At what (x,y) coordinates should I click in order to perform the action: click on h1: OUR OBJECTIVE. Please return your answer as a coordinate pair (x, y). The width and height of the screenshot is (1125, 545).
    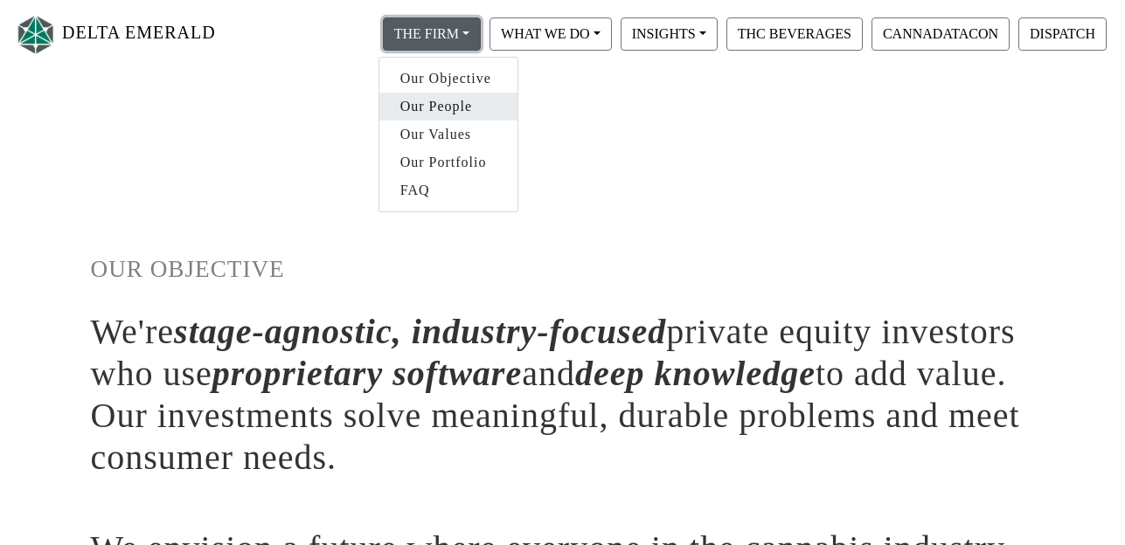
    Looking at the image, I should click on (563, 269).